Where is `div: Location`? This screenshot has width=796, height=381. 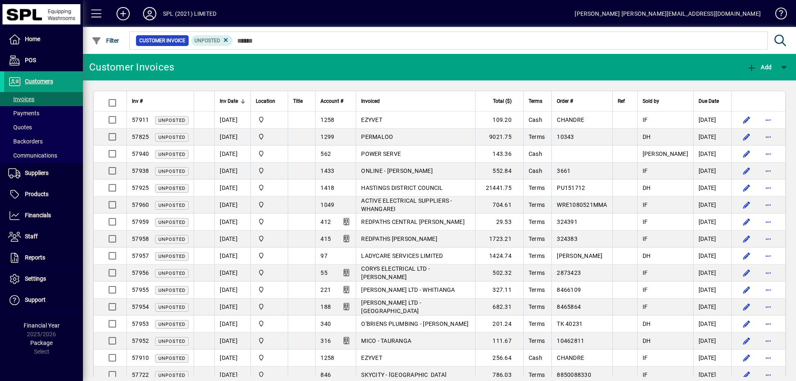
div: Location is located at coordinates (269, 101).